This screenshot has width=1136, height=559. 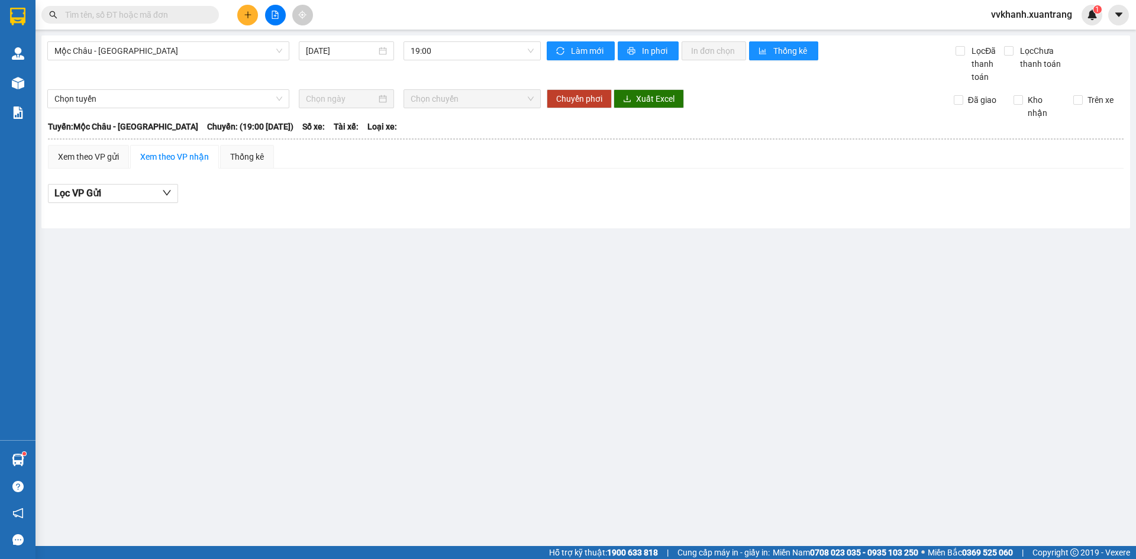 What do you see at coordinates (1118, 15) in the screenshot?
I see `span: caret-down` at bounding box center [1118, 15].